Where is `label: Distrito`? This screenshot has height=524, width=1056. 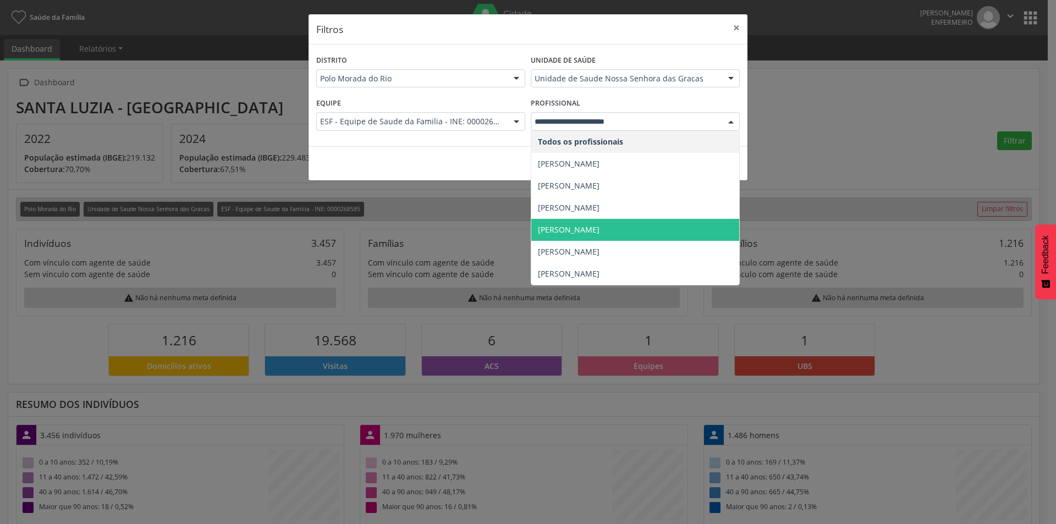 label: Distrito is located at coordinates (332, 61).